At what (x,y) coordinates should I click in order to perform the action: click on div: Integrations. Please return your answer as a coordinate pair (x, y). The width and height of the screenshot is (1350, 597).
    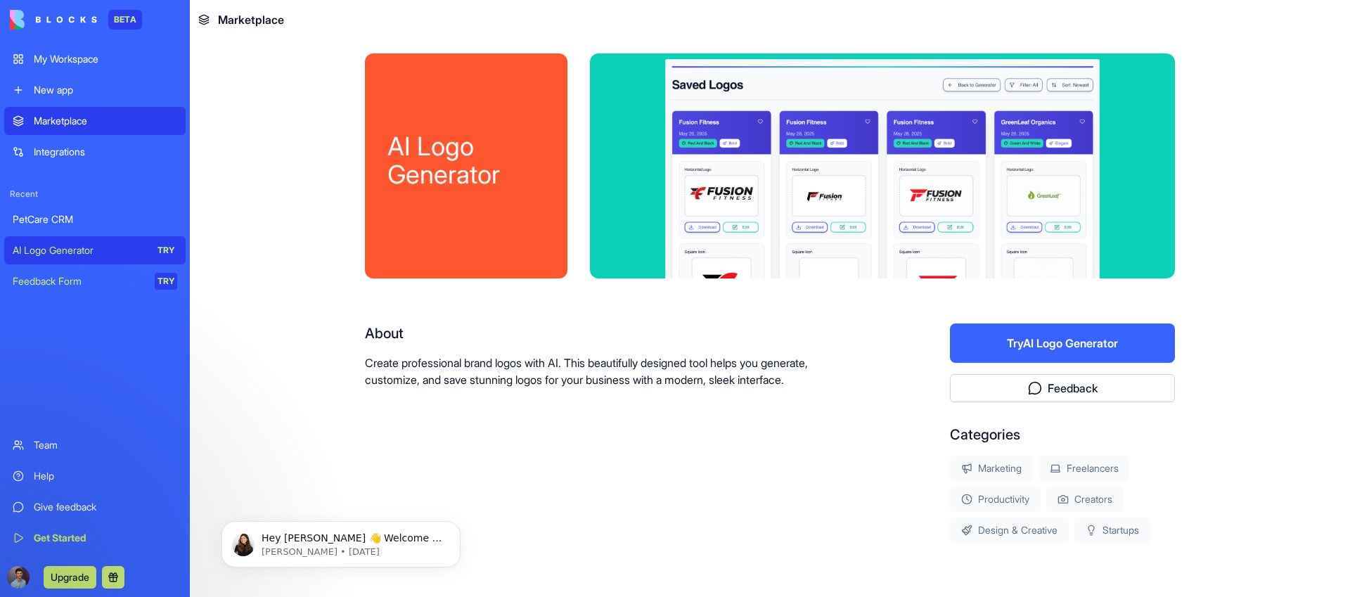
    Looking at the image, I should click on (105, 152).